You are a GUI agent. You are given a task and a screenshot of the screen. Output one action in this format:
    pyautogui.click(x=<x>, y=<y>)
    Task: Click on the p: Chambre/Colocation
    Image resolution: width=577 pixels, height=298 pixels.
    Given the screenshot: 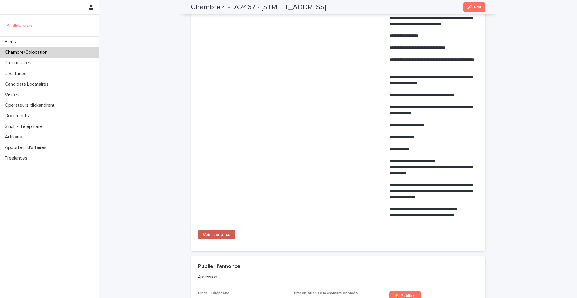 What is the action you would take?
    pyautogui.click(x=27, y=52)
    